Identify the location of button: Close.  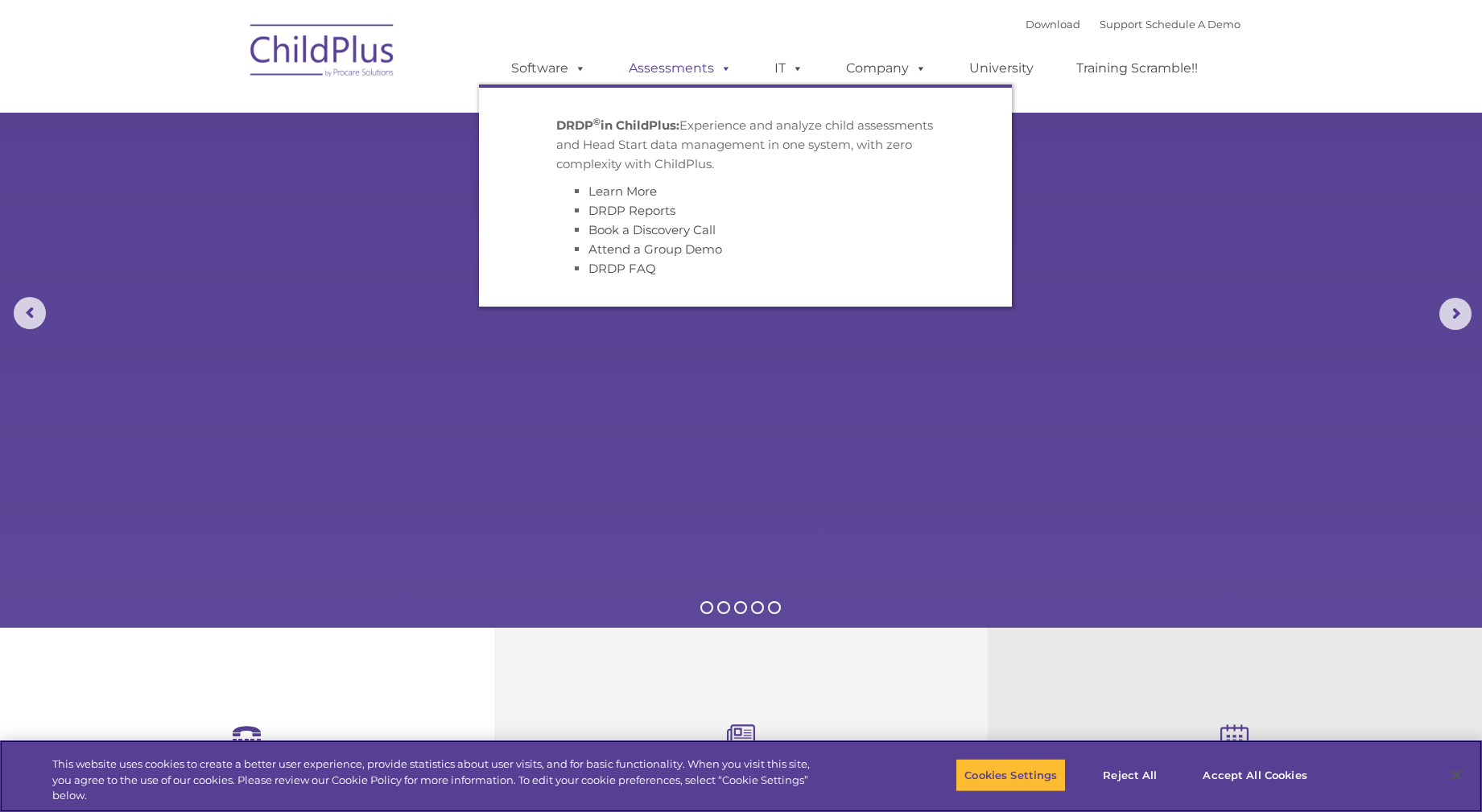
(1457, 775).